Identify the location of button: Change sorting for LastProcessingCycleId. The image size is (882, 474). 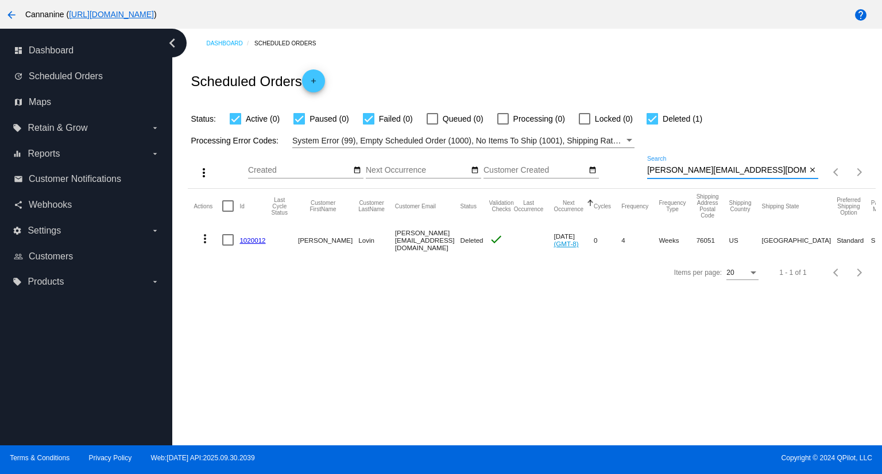
(280, 206).